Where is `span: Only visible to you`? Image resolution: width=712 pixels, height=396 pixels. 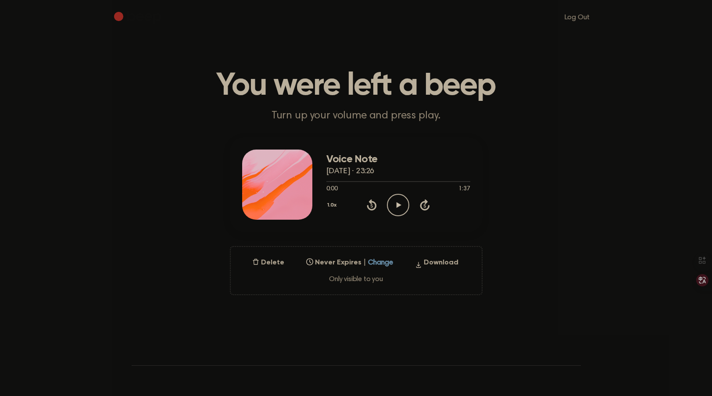 span: Only visible to you is located at coordinates (356, 279).